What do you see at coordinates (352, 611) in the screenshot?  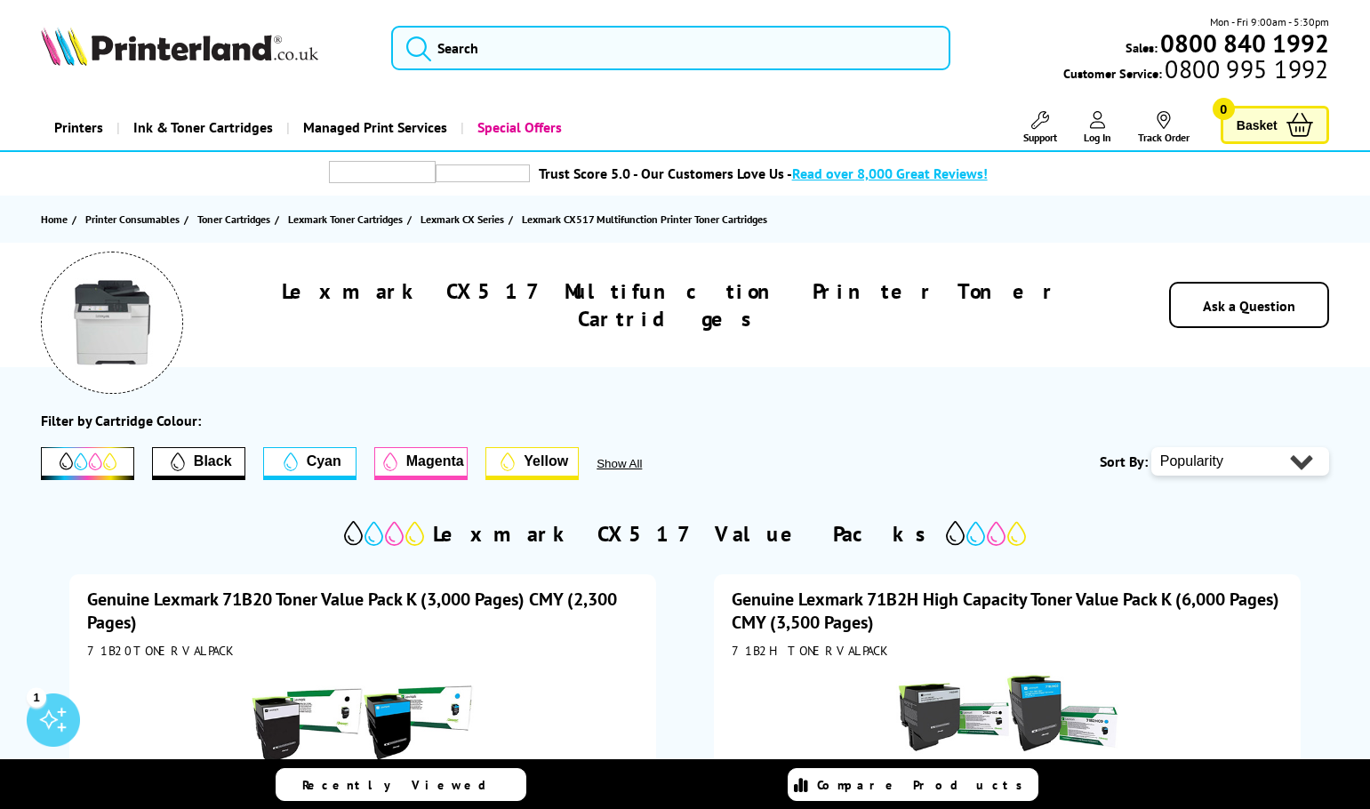 I see `a: Genuine Lexmark 71B20 Toner Value Pack K (3,000 Pages) CMY (2,300 Pages)` at bounding box center [352, 611].